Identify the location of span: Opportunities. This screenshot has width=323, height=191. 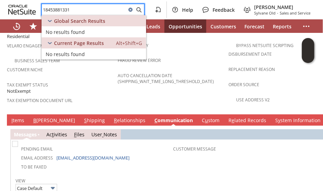
(185, 26).